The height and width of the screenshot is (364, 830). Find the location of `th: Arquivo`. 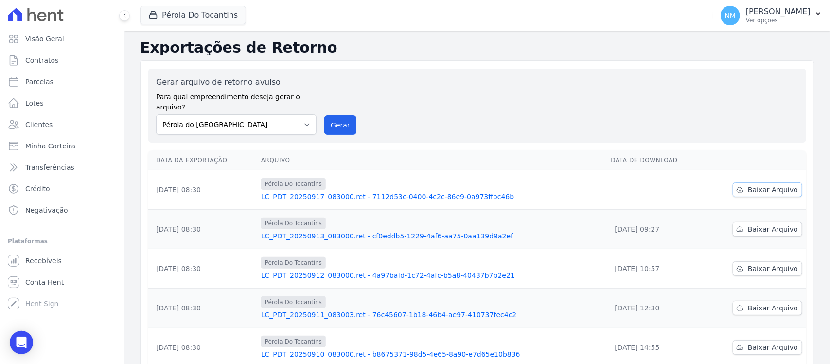

th: Arquivo is located at coordinates (432, 160).